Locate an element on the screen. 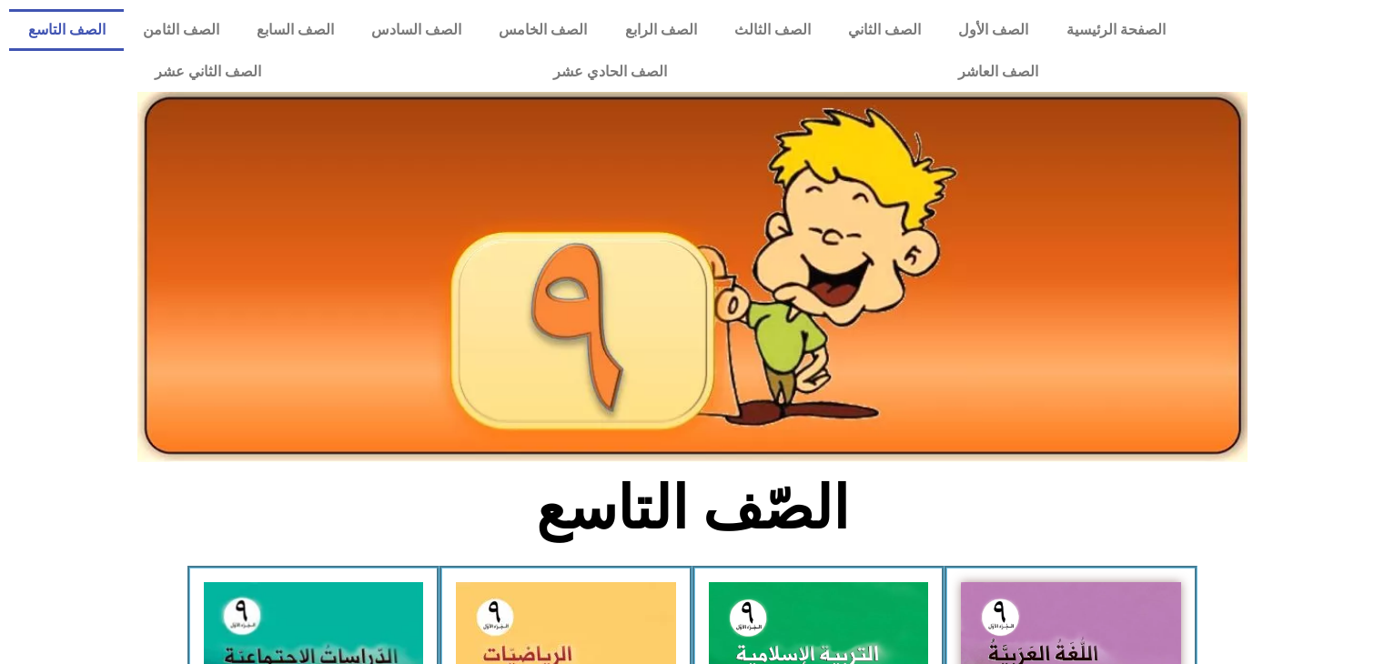 The height and width of the screenshot is (664, 1384). a: الصف الأول is located at coordinates (994, 30).